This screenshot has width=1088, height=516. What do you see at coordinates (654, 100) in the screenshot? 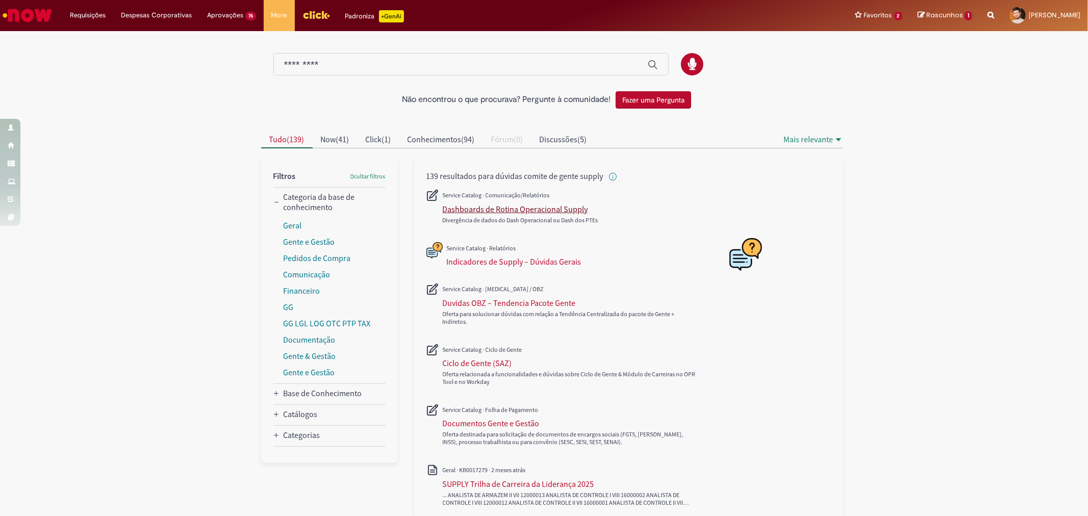
I see `button: Fazer uma Pergunta` at bounding box center [654, 100].